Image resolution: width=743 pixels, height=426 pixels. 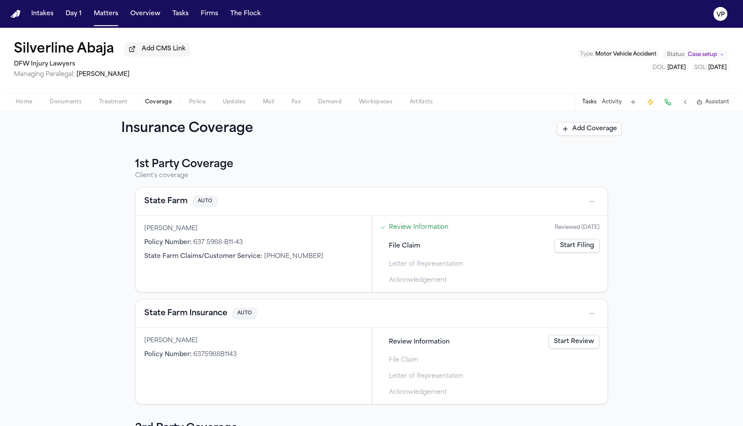 What do you see at coordinates (73, 14) in the screenshot?
I see `a: Day 1` at bounding box center [73, 14].